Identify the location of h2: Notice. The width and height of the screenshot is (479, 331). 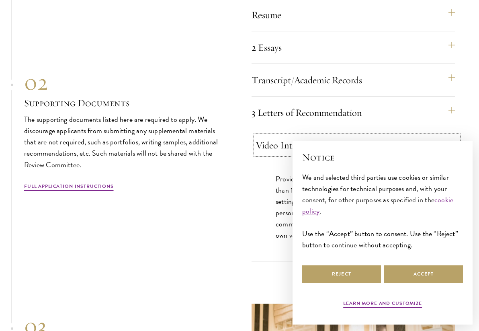
(383, 157).